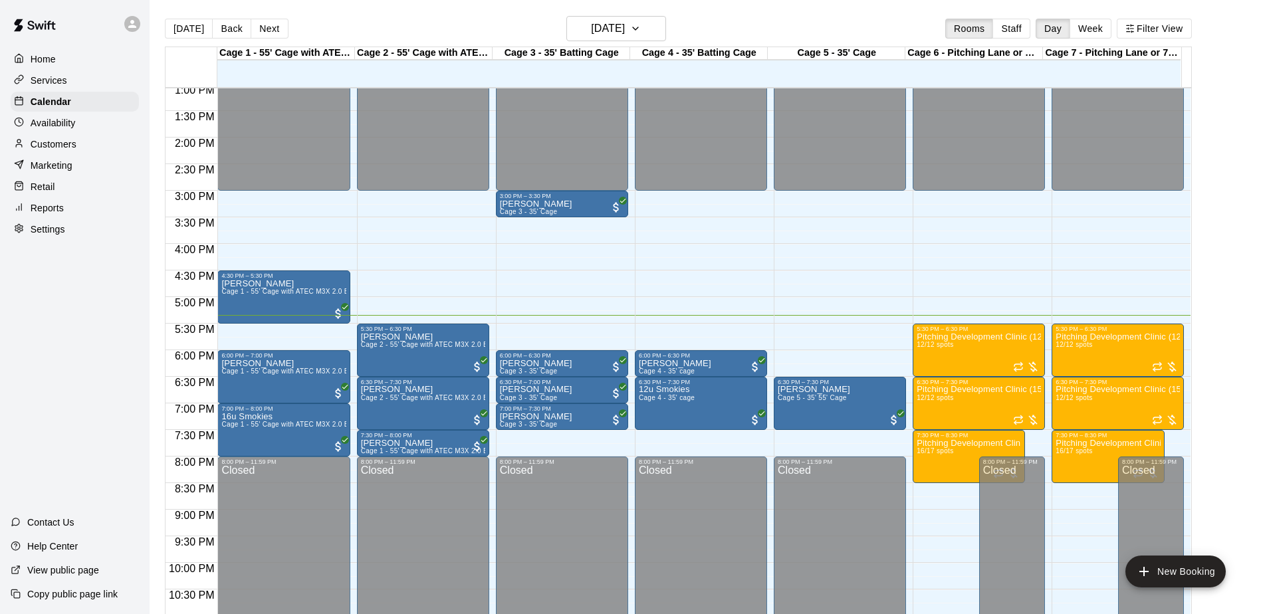  I want to click on span: Cage 5 - 35' 55' Cage, so click(812, 397).